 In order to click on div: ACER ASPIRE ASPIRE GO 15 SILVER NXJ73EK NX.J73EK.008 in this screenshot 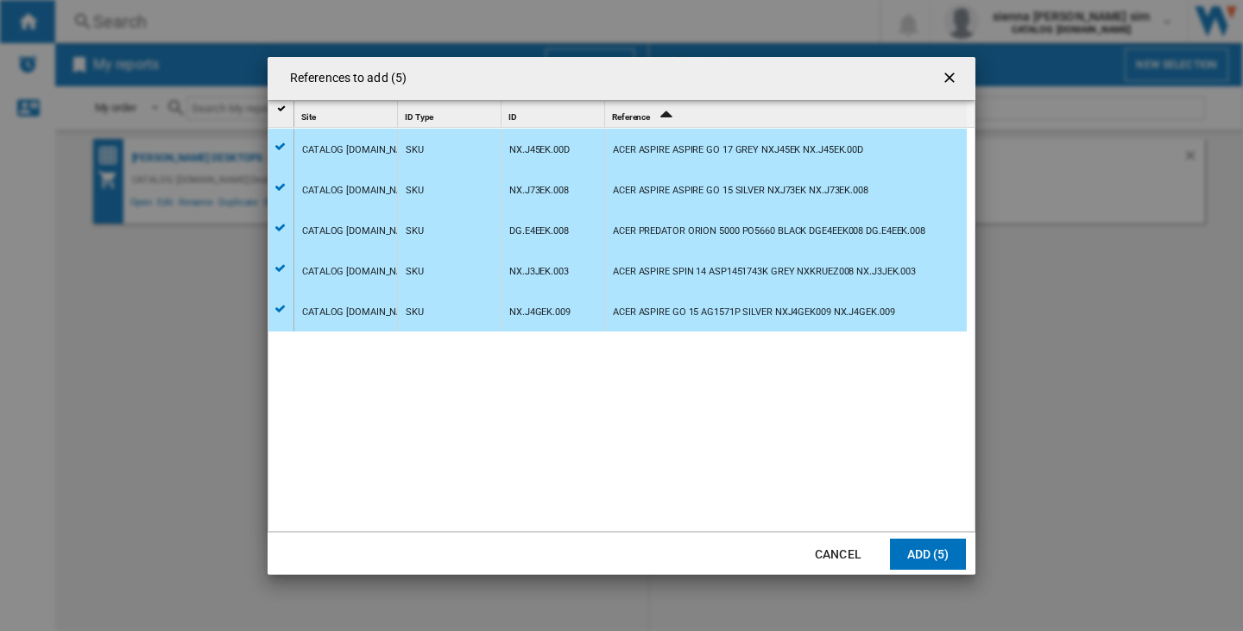, I will do `click(741, 191)`.